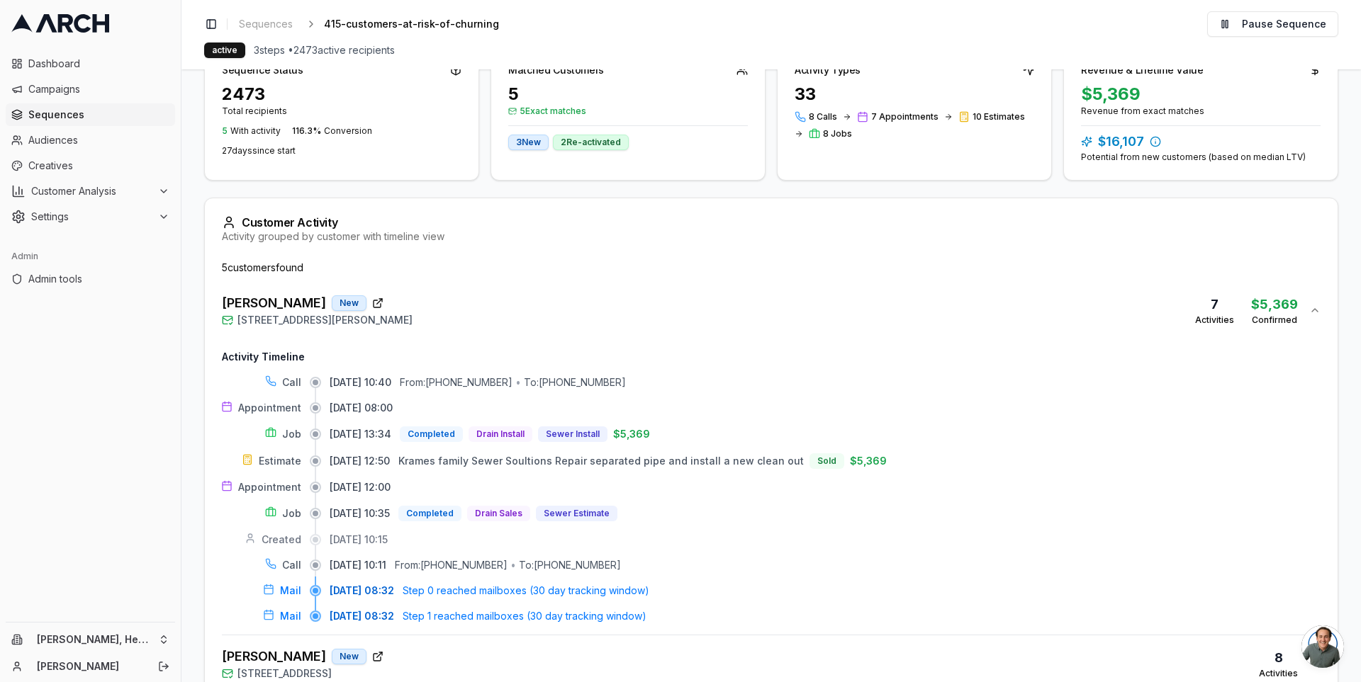 The image size is (1361, 682). I want to click on button: Sewer Install, so click(573, 434).